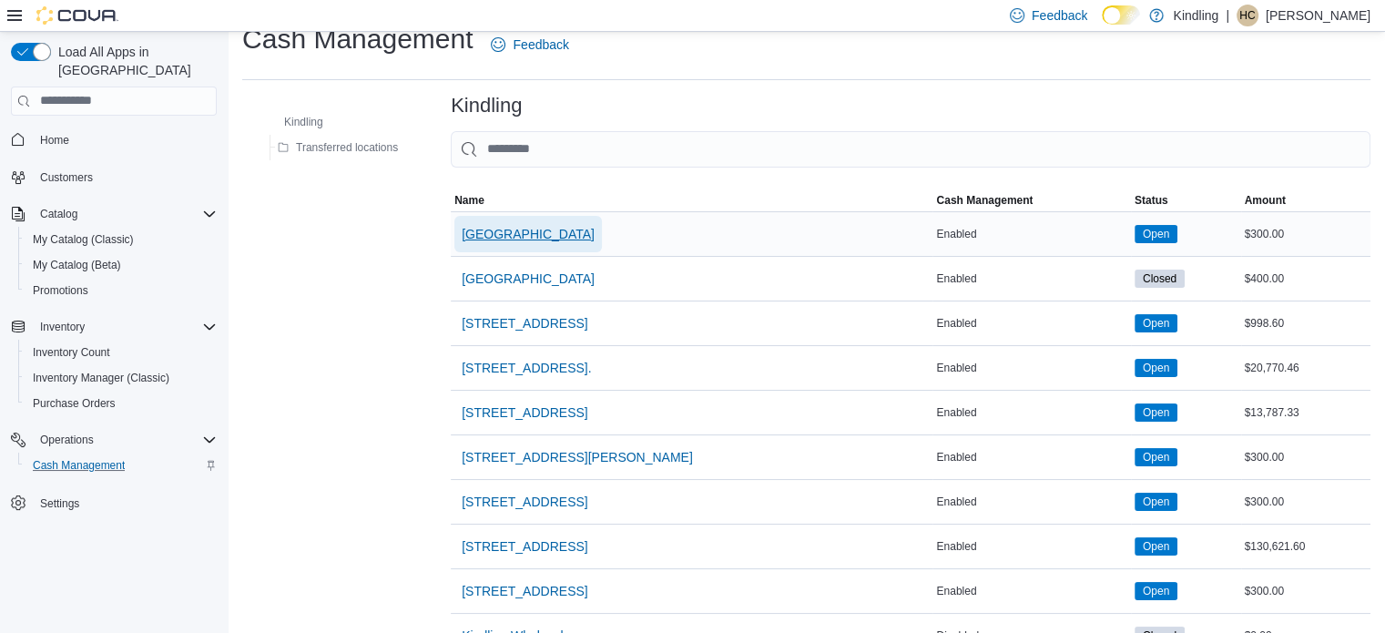 This screenshot has width=1385, height=633. Describe the element at coordinates (83, 240) in the screenshot. I see `a: My Catalog (Classic)` at that location.